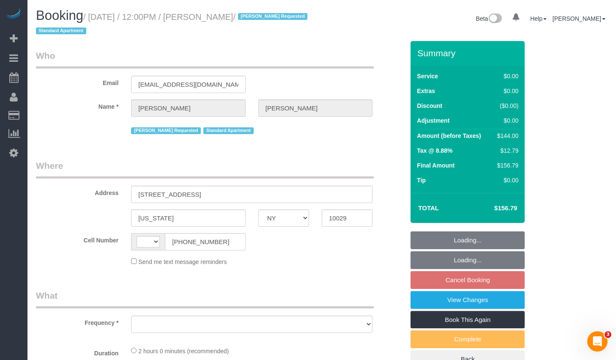  Describe the element at coordinates (467, 300) in the screenshot. I see `a: View Changes` at that location.